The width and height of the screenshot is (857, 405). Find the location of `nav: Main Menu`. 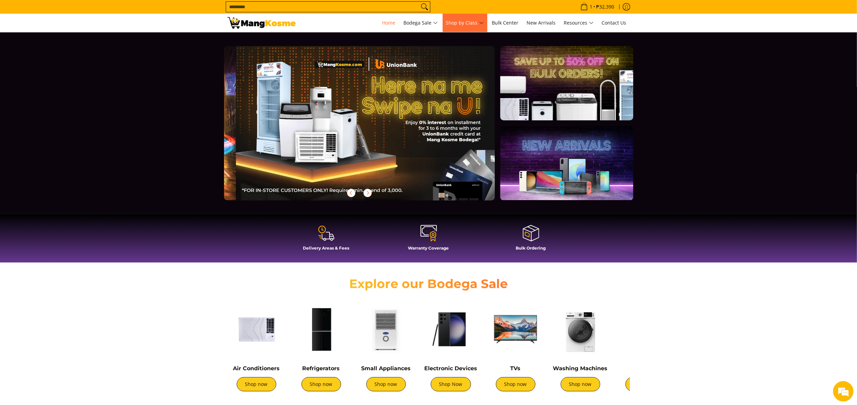

nav: Main Menu is located at coordinates (466, 23).